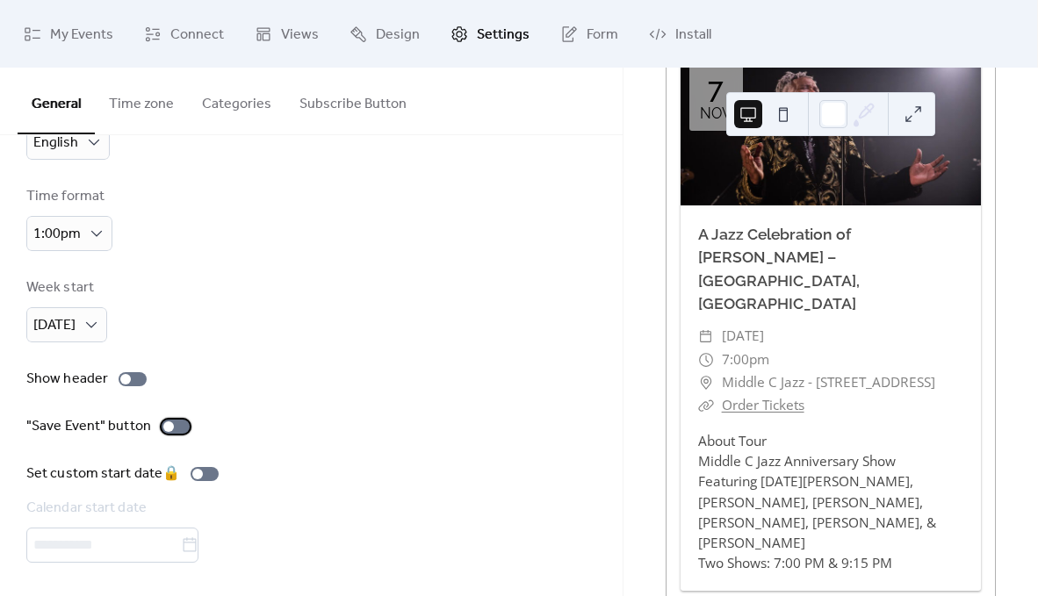 Image resolution: width=1038 pixels, height=596 pixels. What do you see at coordinates (197, 34) in the screenshot?
I see `span: Connect` at bounding box center [197, 34].